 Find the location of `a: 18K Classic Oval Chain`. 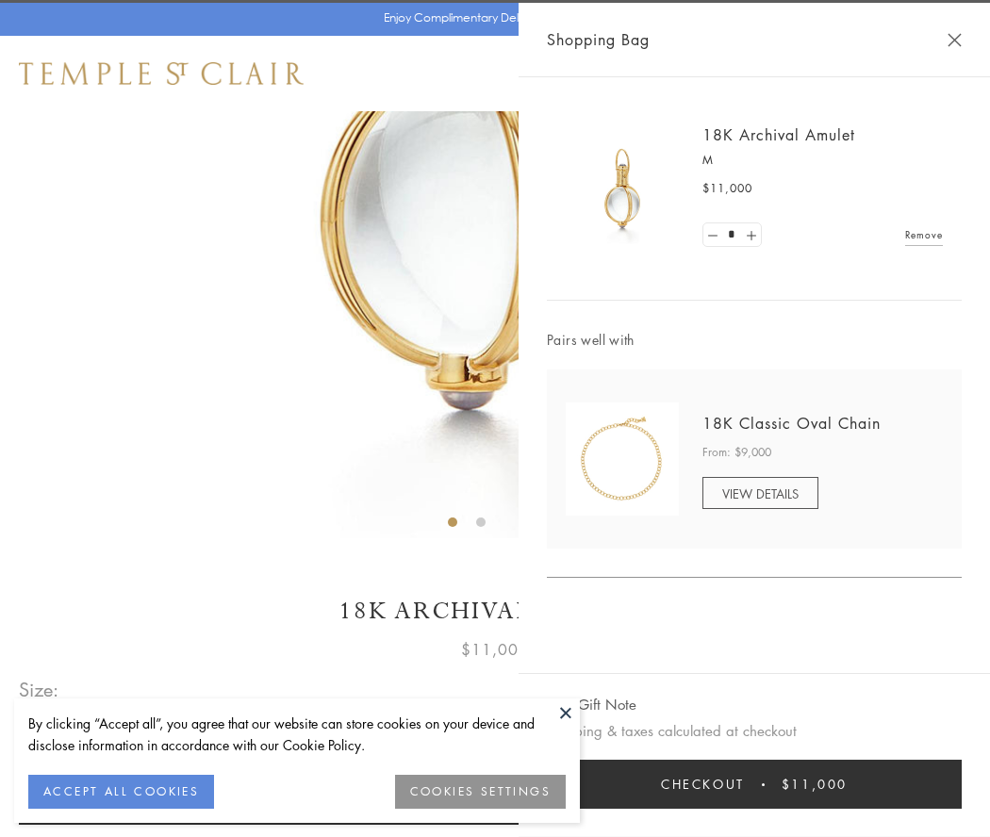

a: 18K Classic Oval Chain is located at coordinates (791, 423).